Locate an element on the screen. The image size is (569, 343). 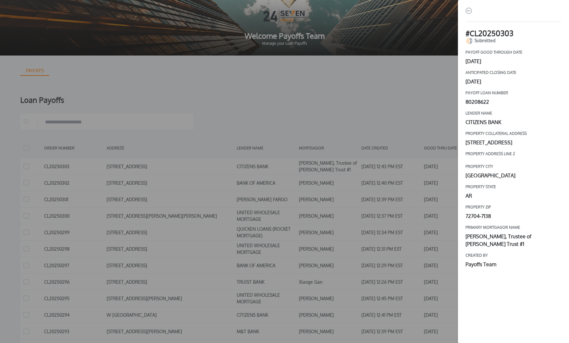
div: CITIZENS BANK is located at coordinates (513, 122).